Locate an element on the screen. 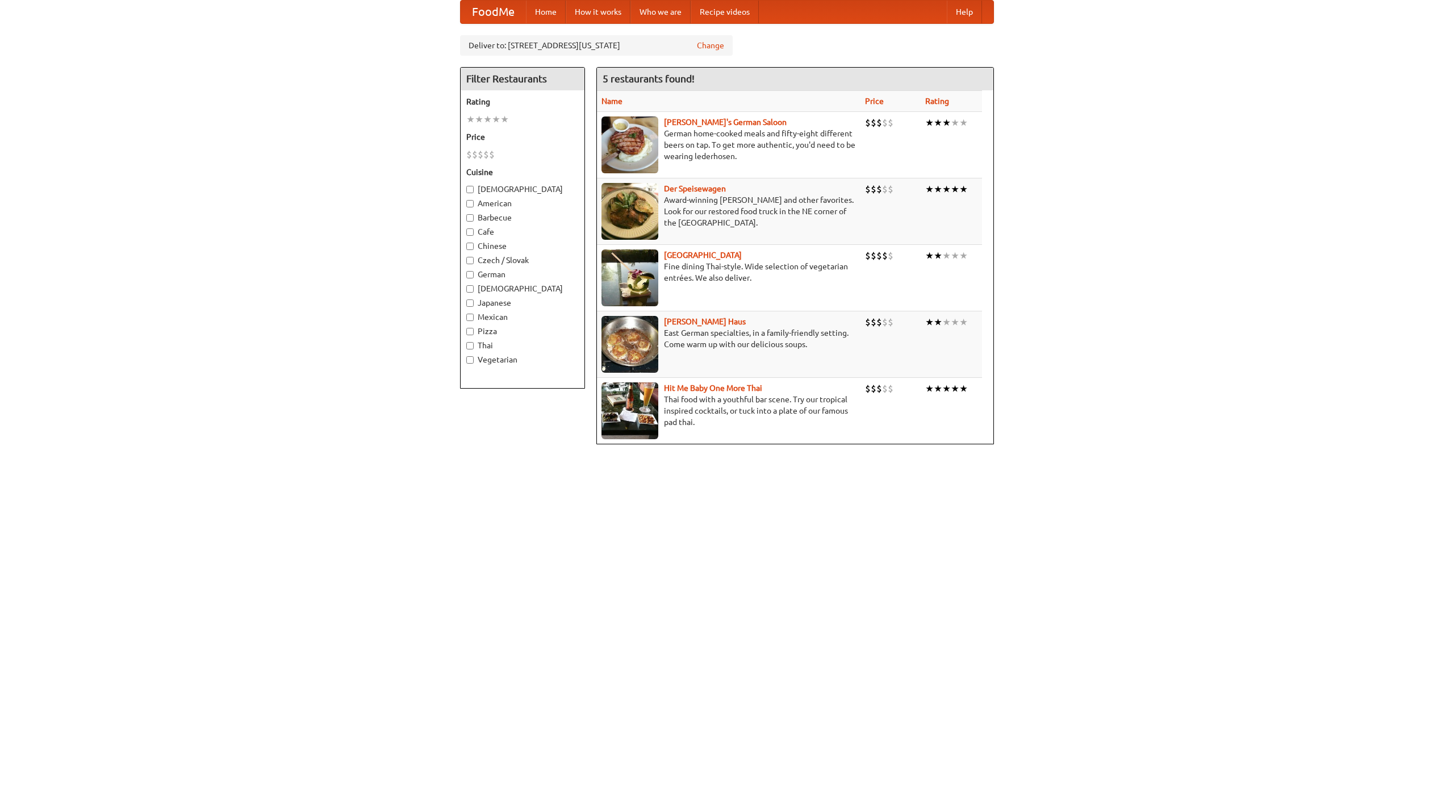 The width and height of the screenshot is (1454, 804). label: Vegetarian is located at coordinates (522, 359).